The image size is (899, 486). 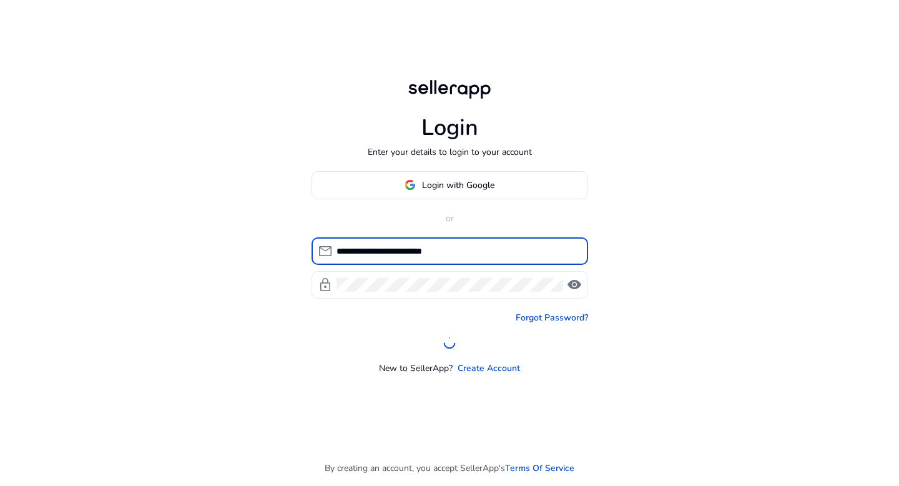 What do you see at coordinates (449, 185) in the screenshot?
I see `button: Login with Google` at bounding box center [449, 185].